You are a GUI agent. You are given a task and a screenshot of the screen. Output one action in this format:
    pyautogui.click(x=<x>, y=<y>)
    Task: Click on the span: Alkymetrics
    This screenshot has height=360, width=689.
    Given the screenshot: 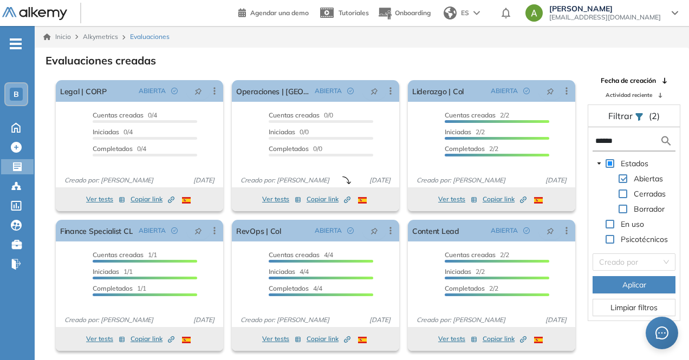 What is the action you would take?
    pyautogui.click(x=100, y=36)
    